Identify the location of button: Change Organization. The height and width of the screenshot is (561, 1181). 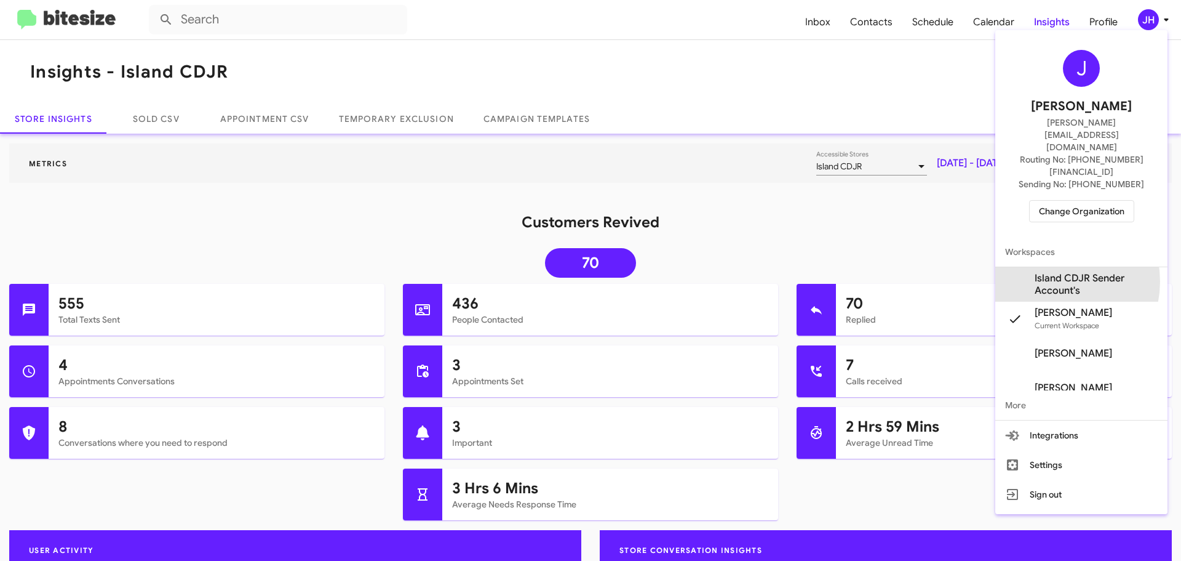
(1082, 211).